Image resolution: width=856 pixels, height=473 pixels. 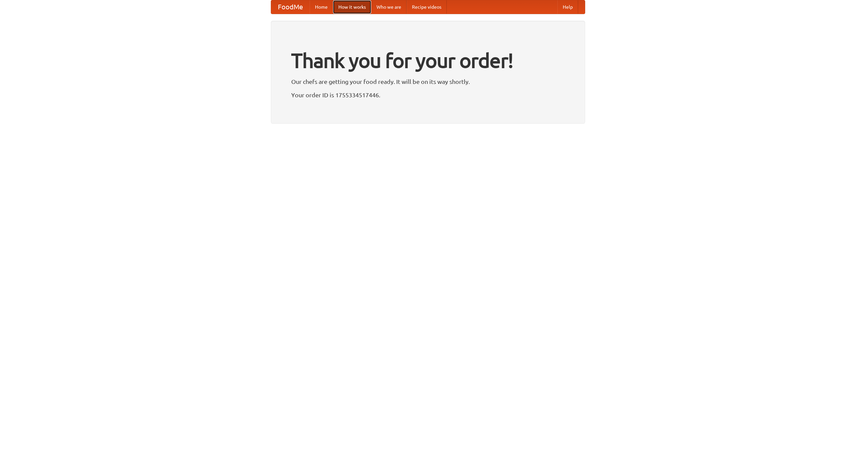 I want to click on a: FoodMe, so click(x=290, y=7).